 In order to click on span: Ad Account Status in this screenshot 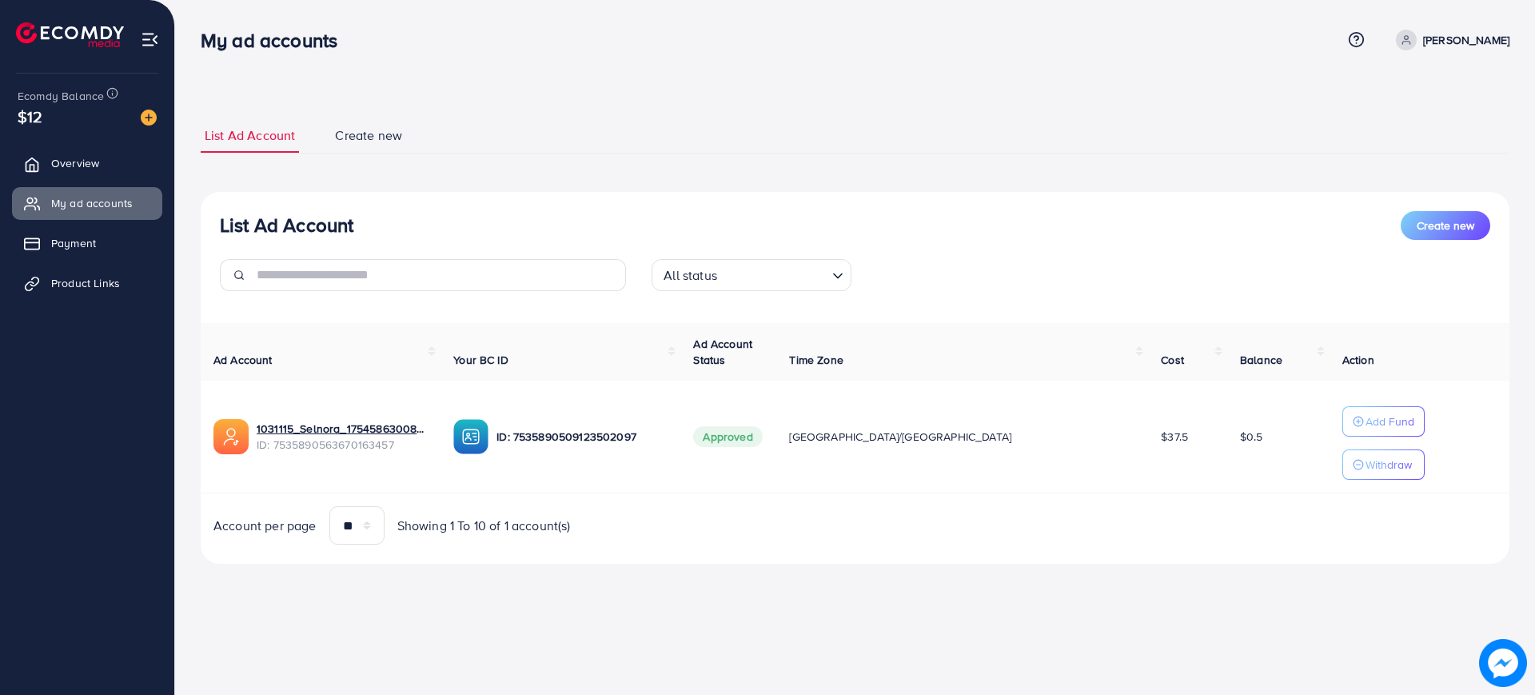, I will do `click(723, 352)`.